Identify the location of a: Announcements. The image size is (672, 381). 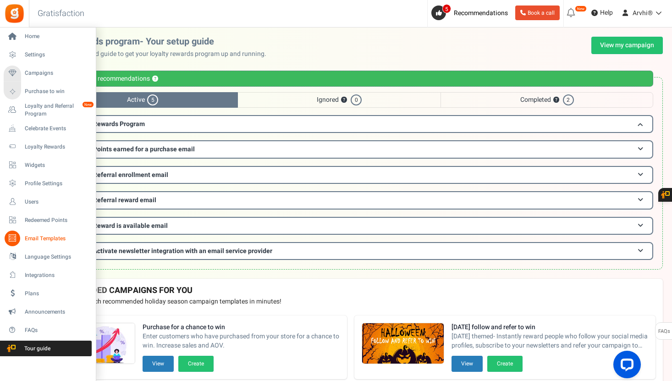
(48, 312).